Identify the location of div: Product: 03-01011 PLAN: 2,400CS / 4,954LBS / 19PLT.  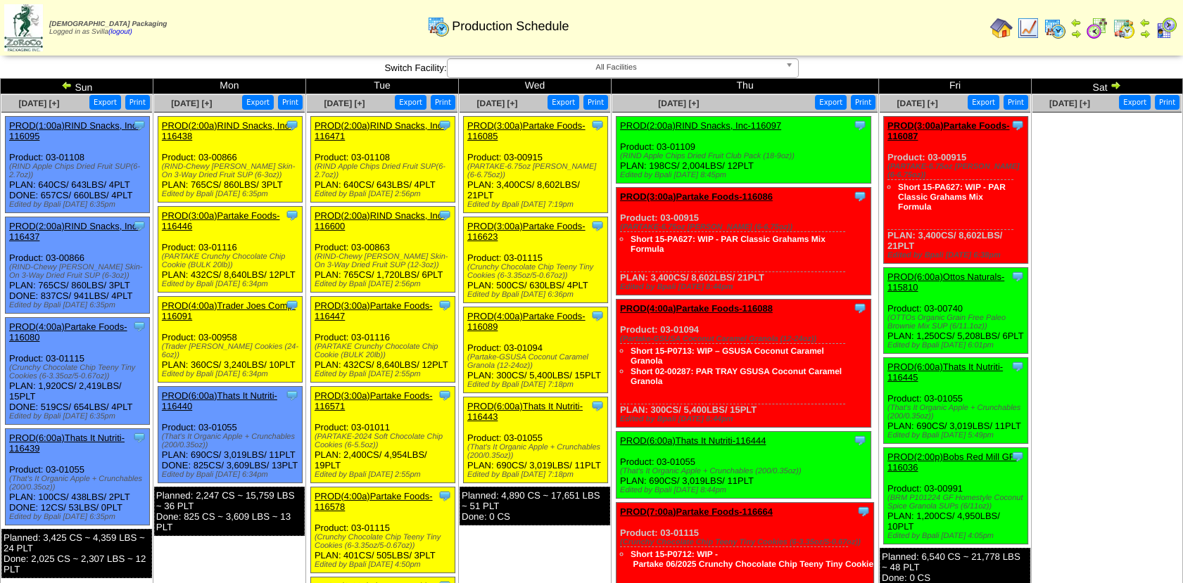
(383, 435).